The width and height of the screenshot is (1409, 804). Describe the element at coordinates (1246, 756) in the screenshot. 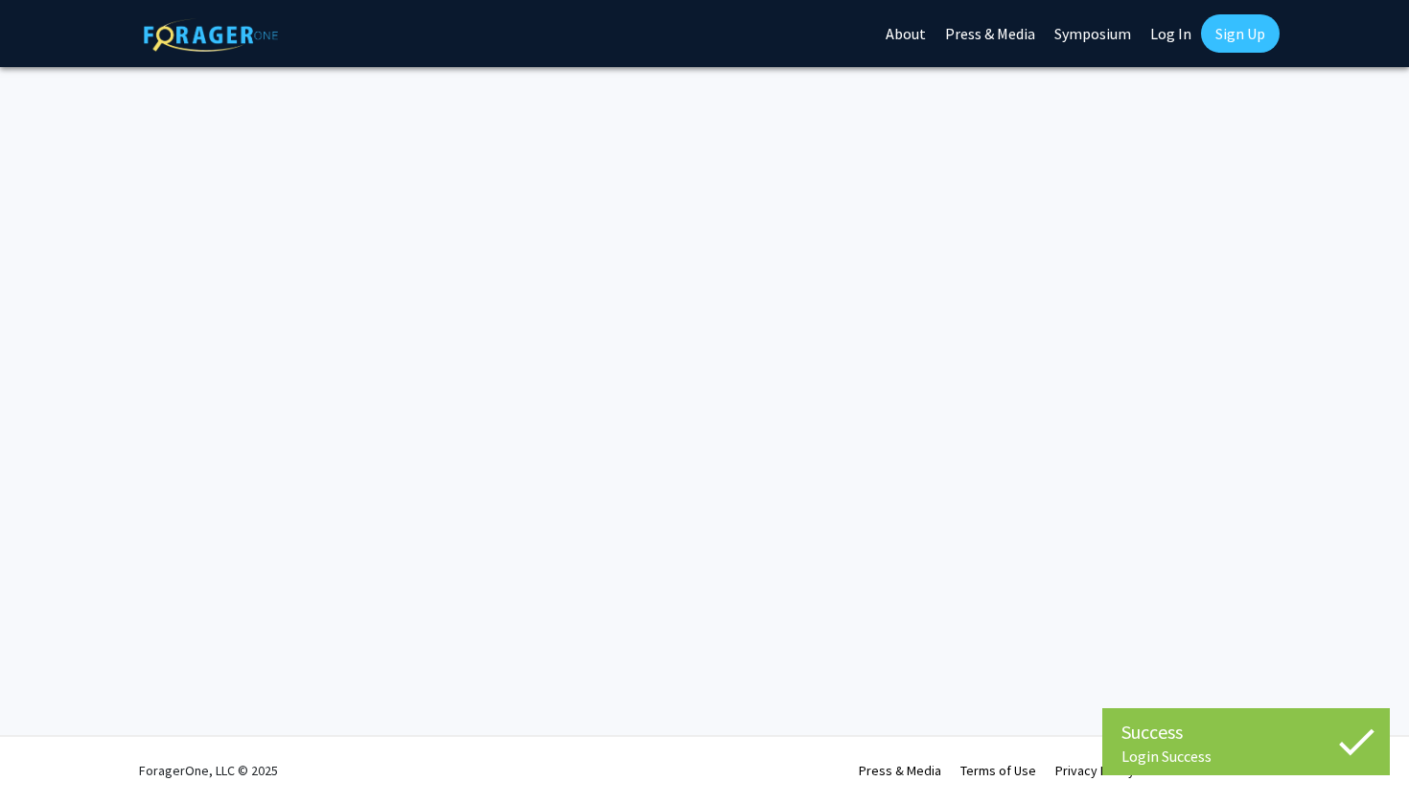

I see `div: Login Success` at that location.